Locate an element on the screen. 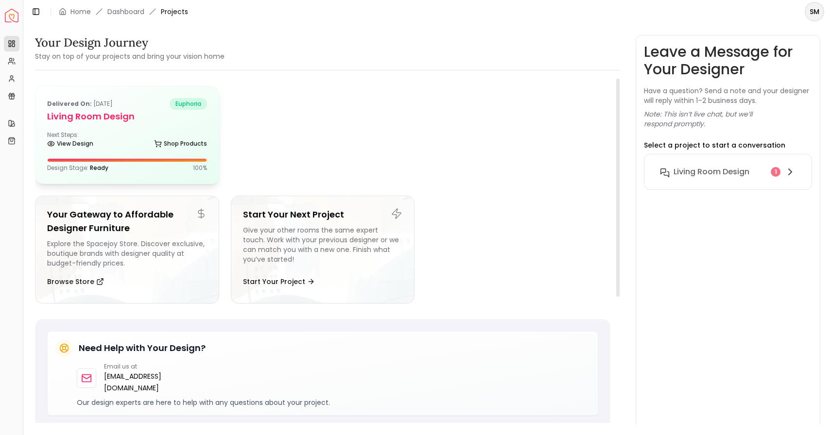 This screenshot has height=435, width=832. a: Shop Products is located at coordinates (180, 144).